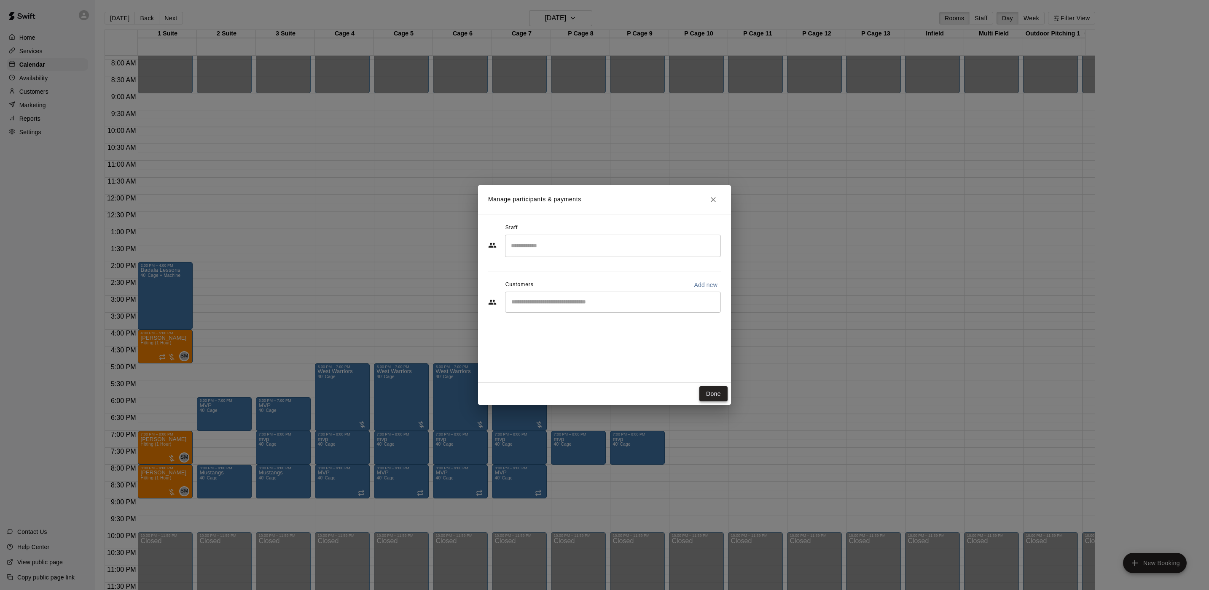 The height and width of the screenshot is (590, 1209). Describe the element at coordinates (520, 285) in the screenshot. I see `span: Customers` at that location.